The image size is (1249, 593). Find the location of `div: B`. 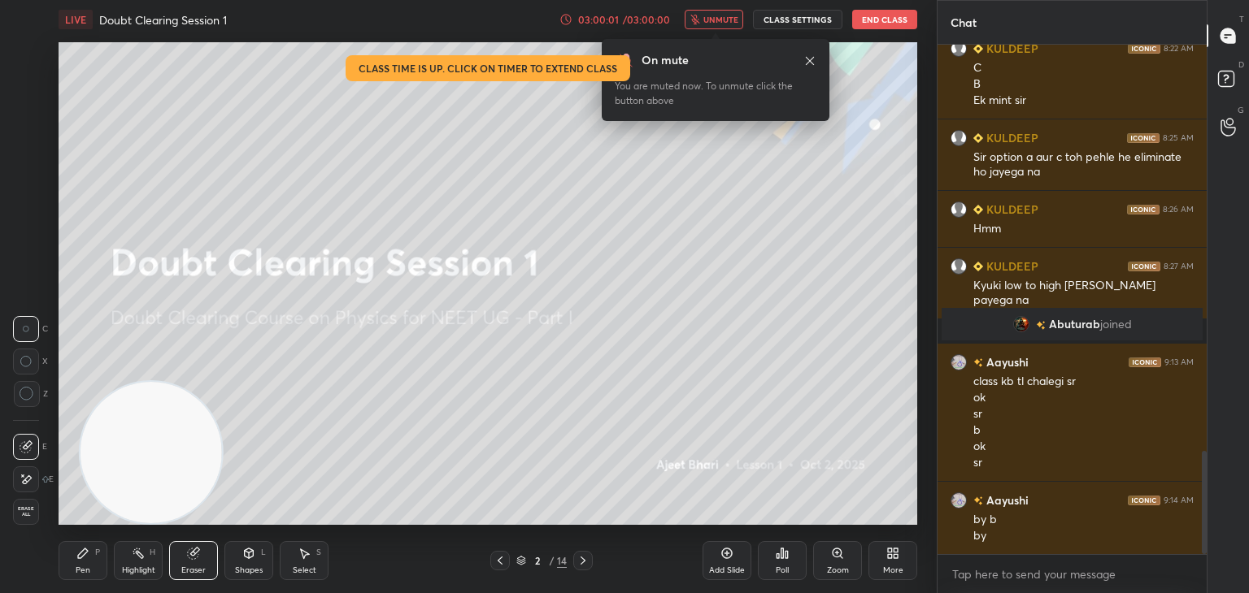

div: B is located at coordinates (1083, 85).